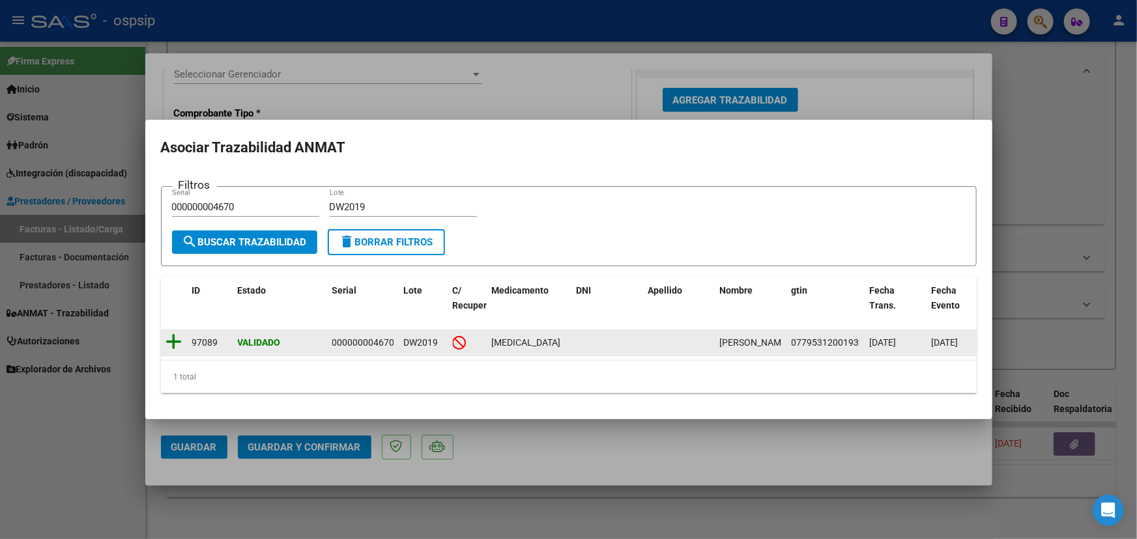 This screenshot has height=539, width=1137. Describe the element at coordinates (421, 343) in the screenshot. I see `span: DW2019` at that location.